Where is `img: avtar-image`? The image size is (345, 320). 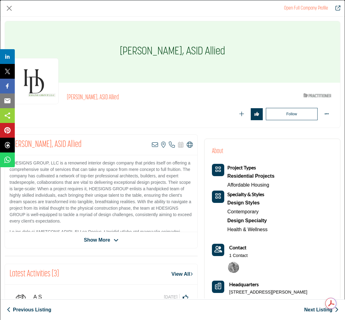 img: avtar-image is located at coordinates (22, 302).